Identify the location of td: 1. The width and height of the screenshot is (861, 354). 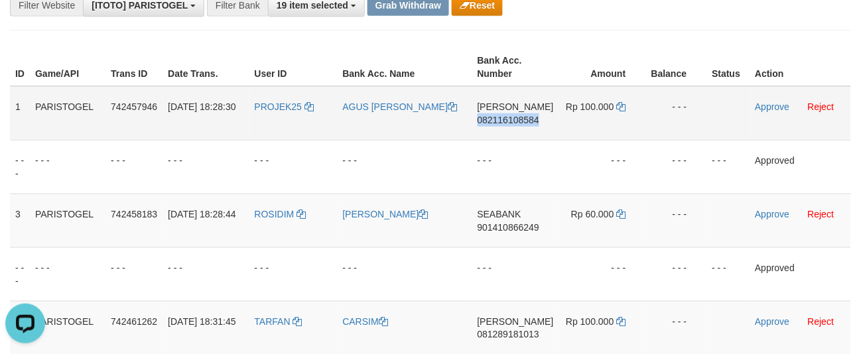
(20, 113).